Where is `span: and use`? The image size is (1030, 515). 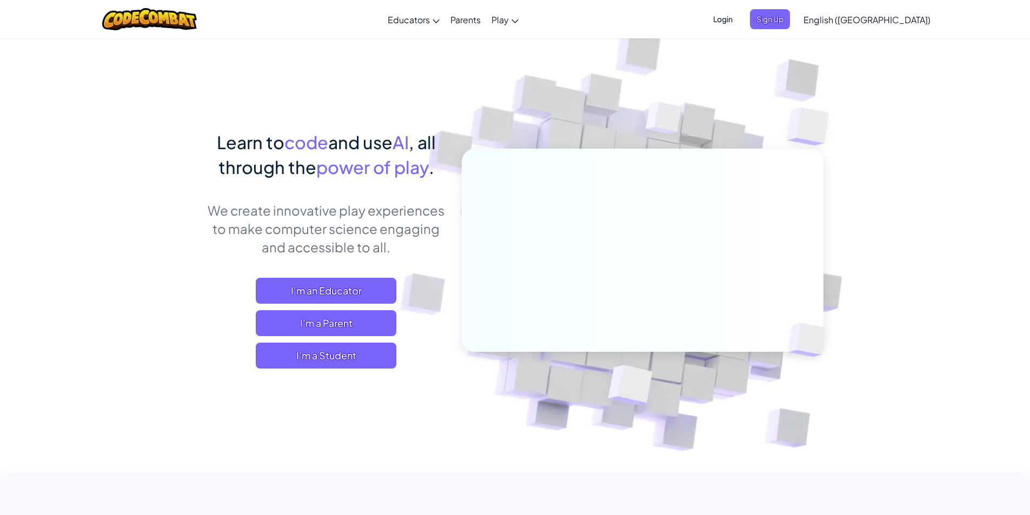 span: and use is located at coordinates (360, 142).